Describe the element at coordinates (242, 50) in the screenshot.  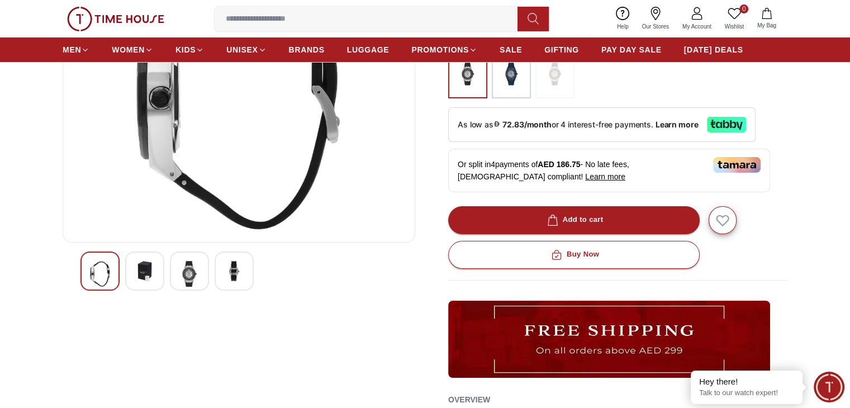
I see `span: UNISEX` at that location.